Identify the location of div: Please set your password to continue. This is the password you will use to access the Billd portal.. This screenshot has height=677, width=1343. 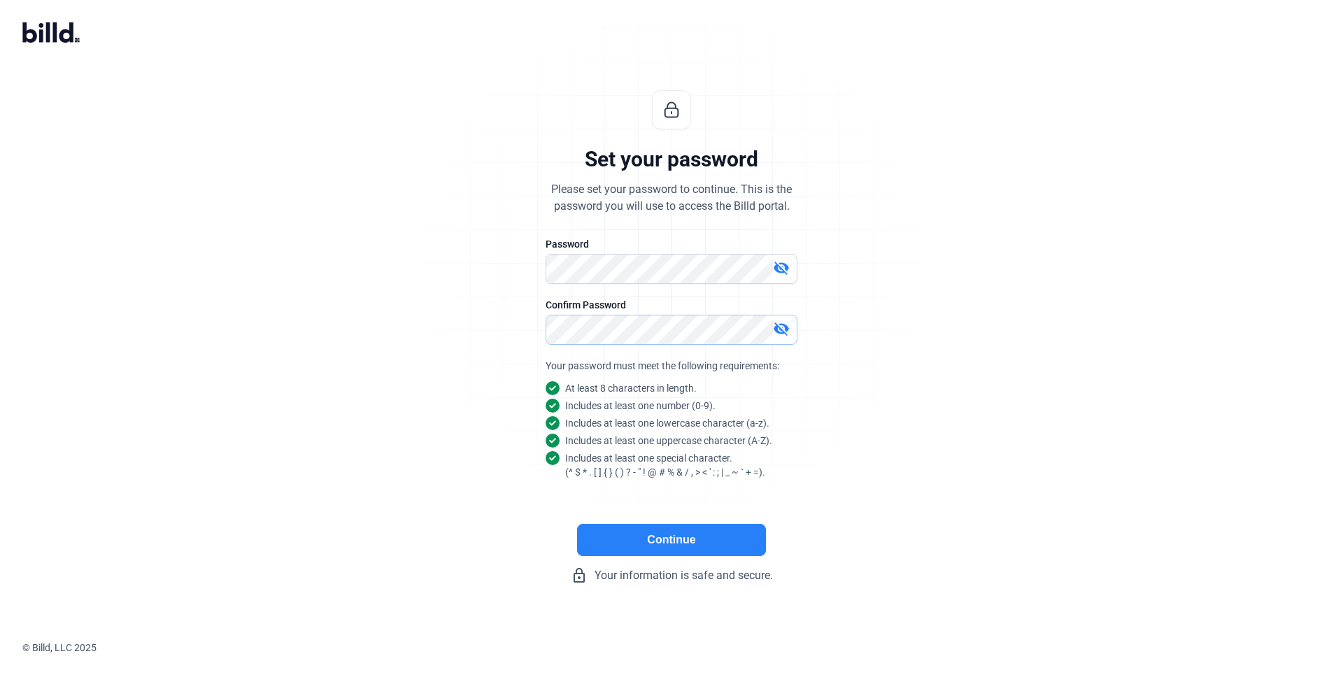
(672, 198).